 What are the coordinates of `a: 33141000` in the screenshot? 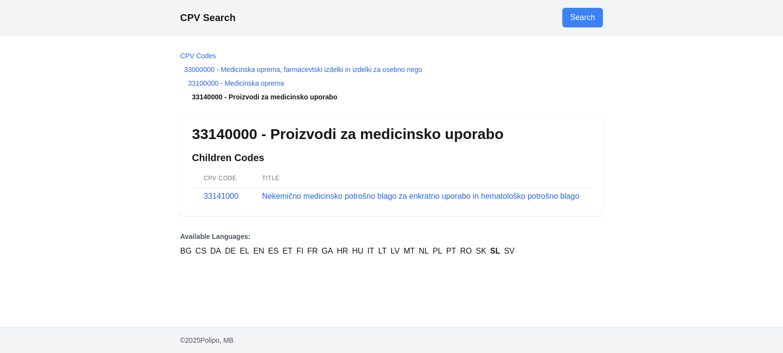 It's located at (221, 196).